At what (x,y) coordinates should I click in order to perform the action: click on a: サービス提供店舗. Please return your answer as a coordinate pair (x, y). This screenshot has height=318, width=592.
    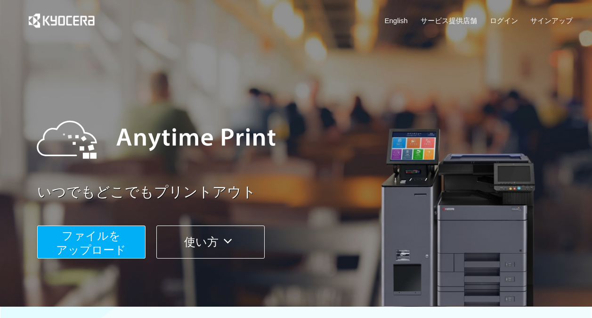
    Looking at the image, I should click on (449, 20).